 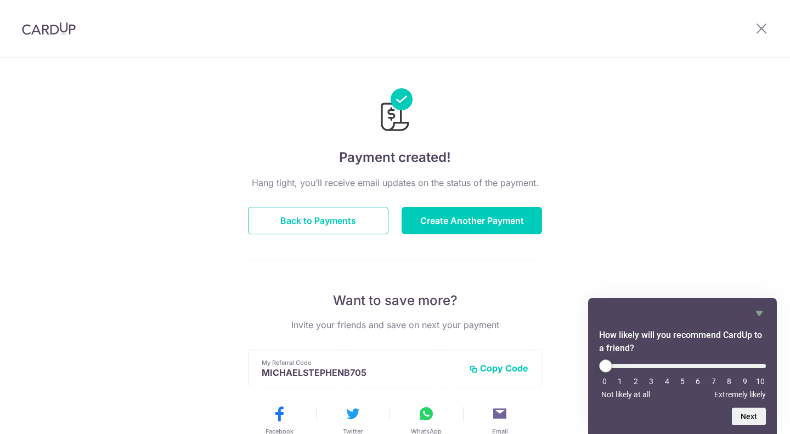 What do you see at coordinates (683, 381) in the screenshot?
I see `li: 5` at bounding box center [683, 381].